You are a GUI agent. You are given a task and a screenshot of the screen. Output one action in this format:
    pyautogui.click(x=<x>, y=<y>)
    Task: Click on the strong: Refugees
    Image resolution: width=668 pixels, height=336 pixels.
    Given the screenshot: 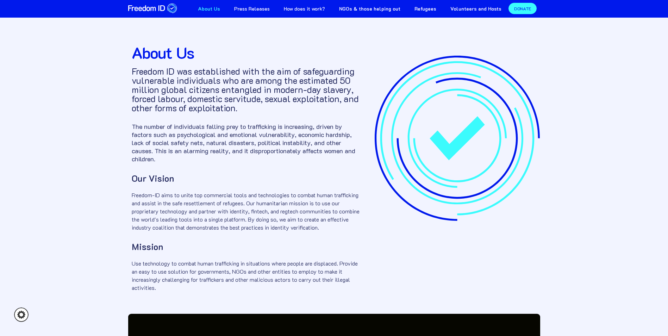 What is the action you would take?
    pyautogui.click(x=426, y=8)
    